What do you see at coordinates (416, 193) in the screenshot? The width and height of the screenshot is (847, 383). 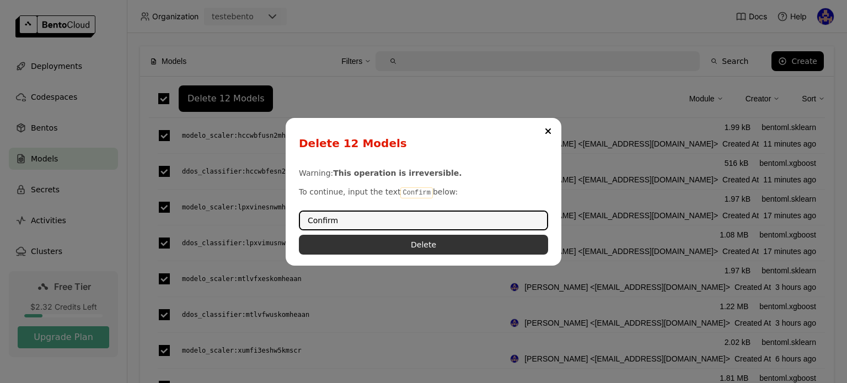 I see `code: Confirm` at bounding box center [416, 193].